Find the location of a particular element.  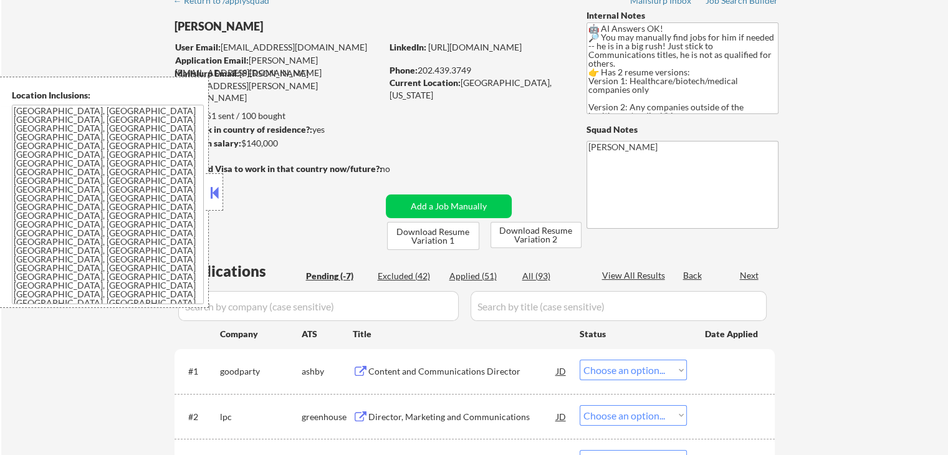

div: ATS is located at coordinates (327, 334).